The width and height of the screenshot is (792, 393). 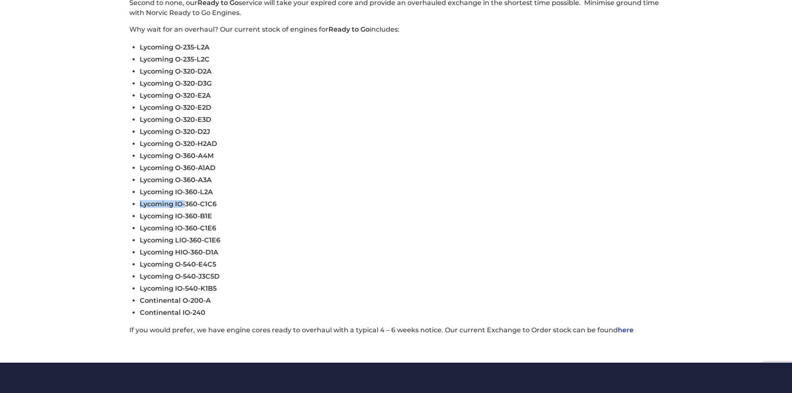 I want to click on span: Lycoming IO-360-C1E6, so click(x=178, y=228).